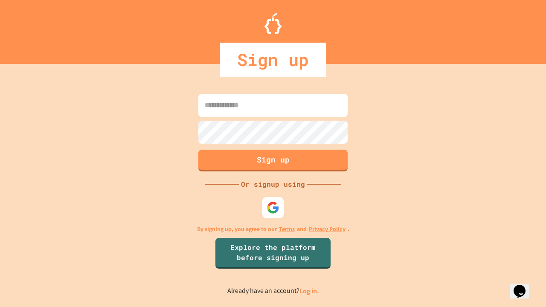  I want to click on a: Privacy Policy, so click(327, 229).